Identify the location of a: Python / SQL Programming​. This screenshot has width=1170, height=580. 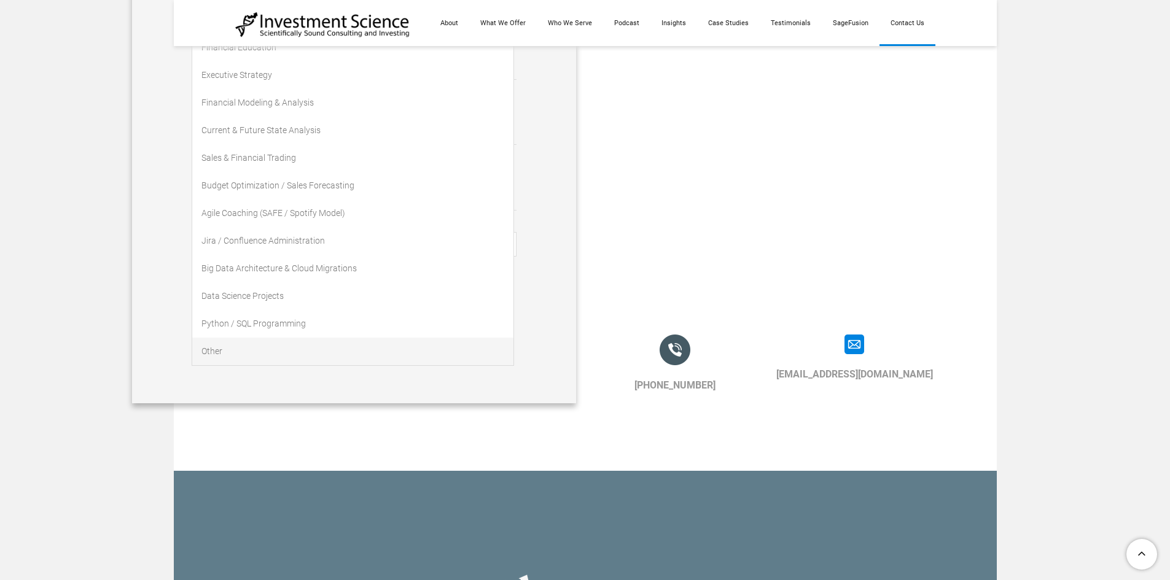
(352, 324).